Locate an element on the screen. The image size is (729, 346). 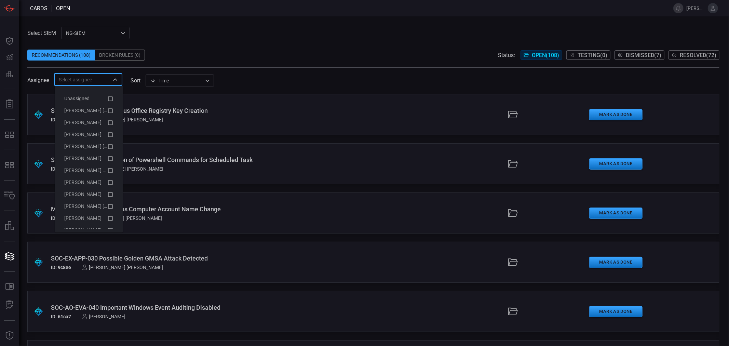
li: SAUL PAJAS DE TORO (Myself) is located at coordinates (89, 110).